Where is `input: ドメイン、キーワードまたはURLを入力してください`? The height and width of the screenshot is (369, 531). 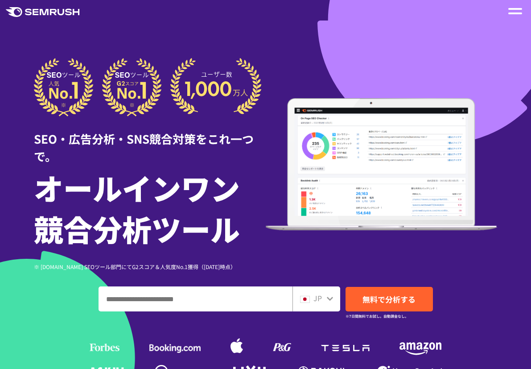
input: ドメイン、キーワードまたはURLを入力してください is located at coordinates (195, 299).